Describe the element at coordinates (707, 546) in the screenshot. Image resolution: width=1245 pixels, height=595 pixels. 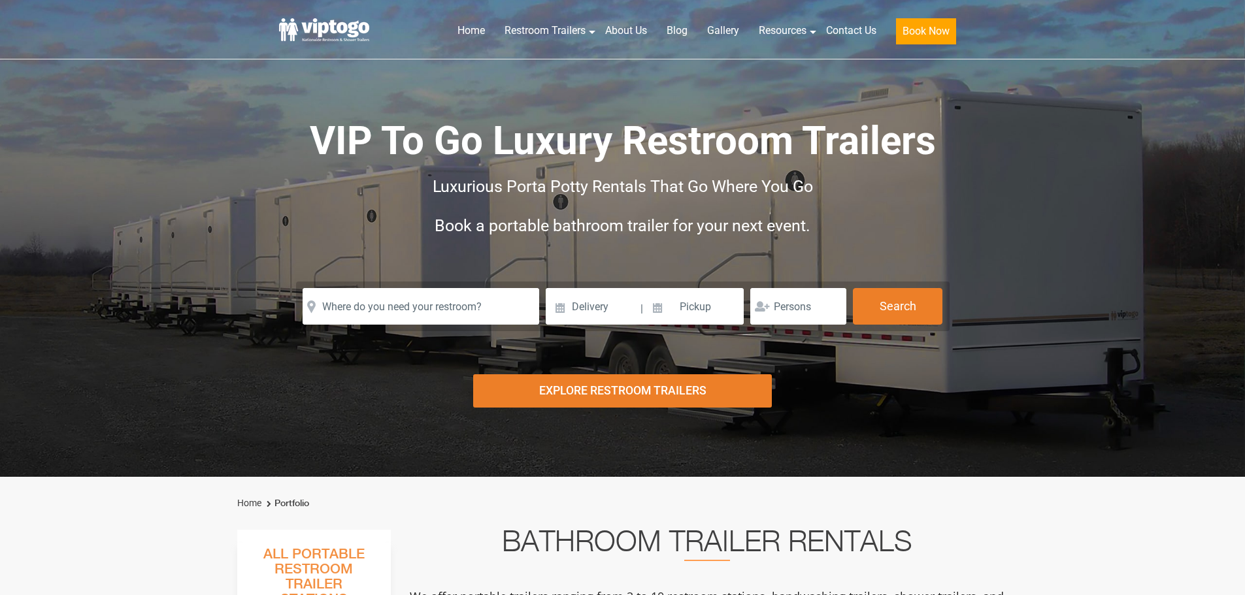
I see `h2: Bathroom Trailer Rentals` at that location.